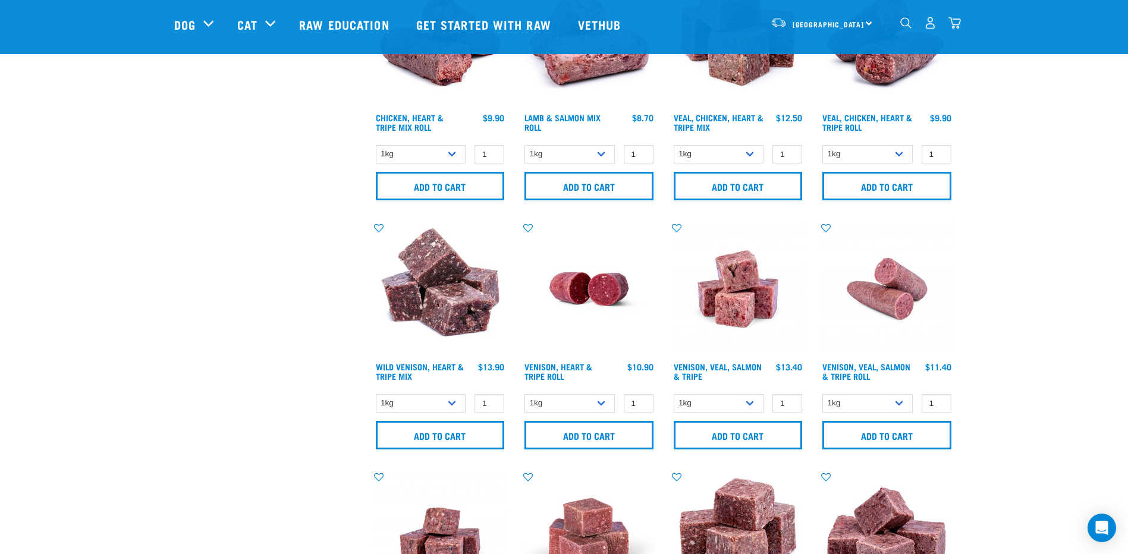 The width and height of the screenshot is (1128, 554). Describe the element at coordinates (420, 371) in the screenshot. I see `a: Wild Venison, Heart & Tripe Mix` at that location.